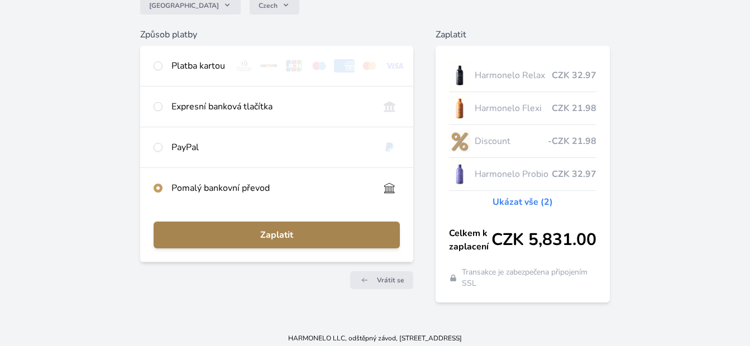 This screenshot has height=346, width=750. What do you see at coordinates (523, 35) in the screenshot?
I see `h6: Zaplatit` at bounding box center [523, 35].